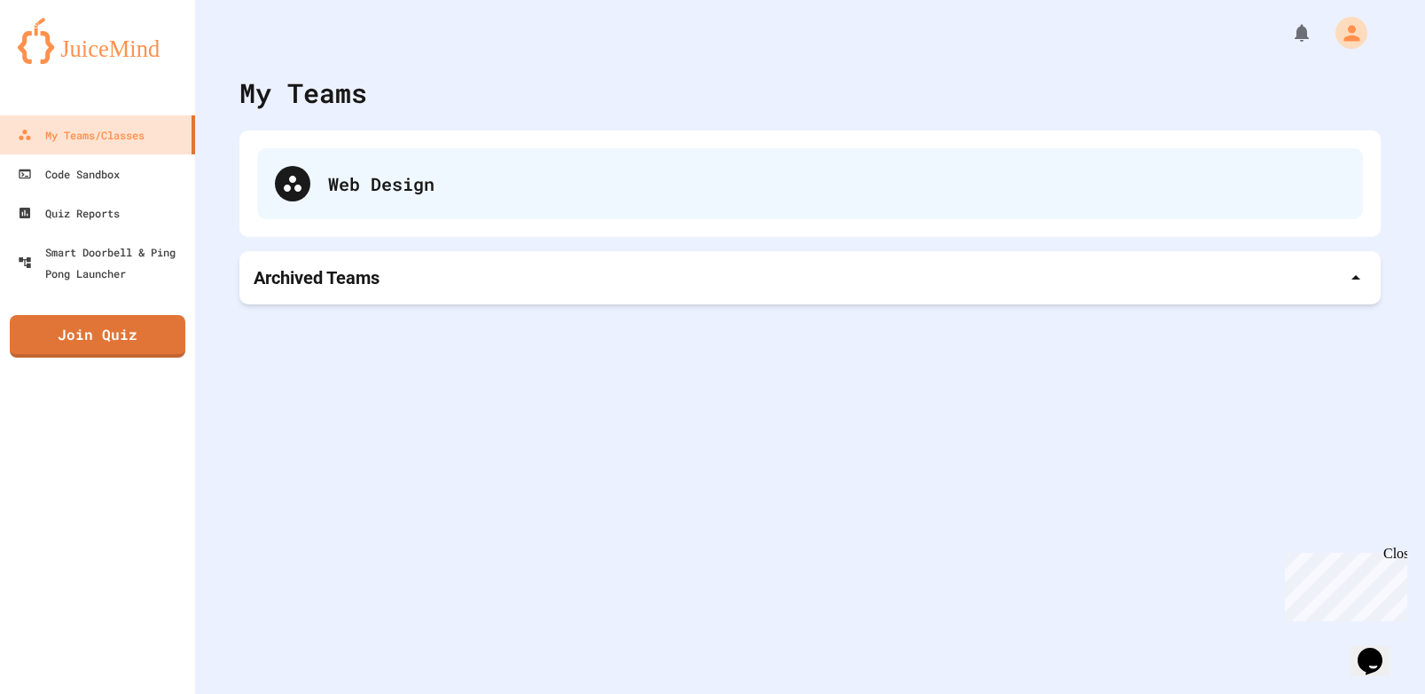 The image size is (1425, 694). I want to click on div: Code Sandbox, so click(68, 174).